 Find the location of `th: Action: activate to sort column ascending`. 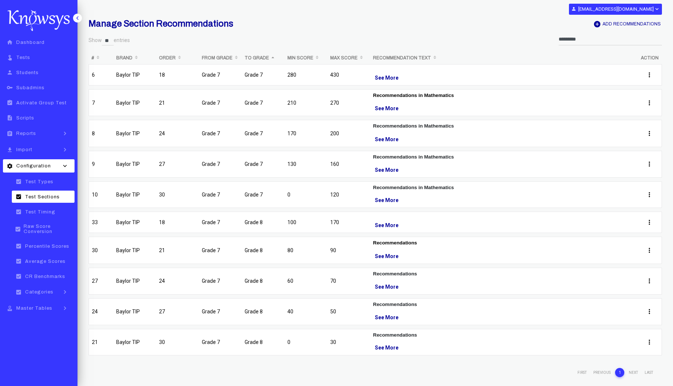

th: Action: activate to sort column ascending is located at coordinates (649, 58).